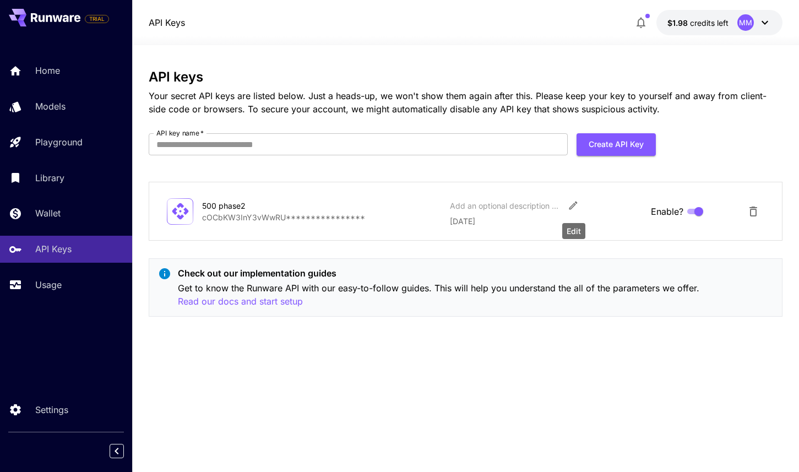 Image resolution: width=799 pixels, height=472 pixels. What do you see at coordinates (97, 19) in the screenshot?
I see `span: Add your payment card to enable full platform functionality.` at bounding box center [97, 19].